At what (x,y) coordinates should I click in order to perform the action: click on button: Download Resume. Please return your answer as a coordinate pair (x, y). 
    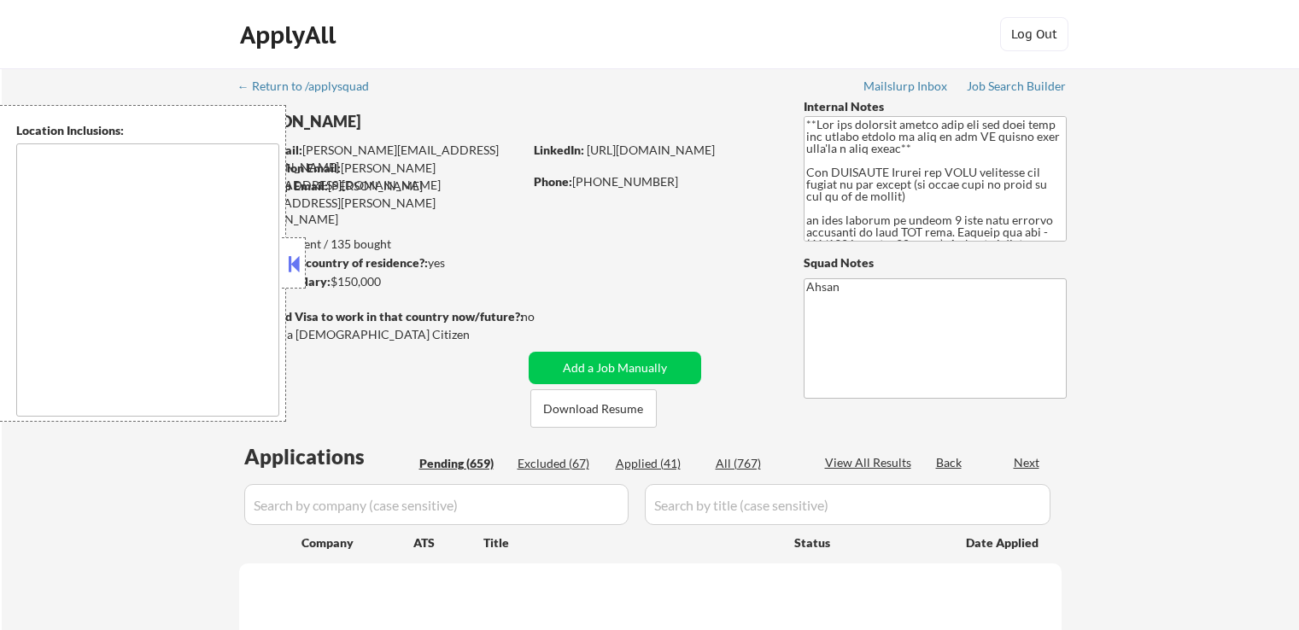
    Looking at the image, I should click on (594, 408).